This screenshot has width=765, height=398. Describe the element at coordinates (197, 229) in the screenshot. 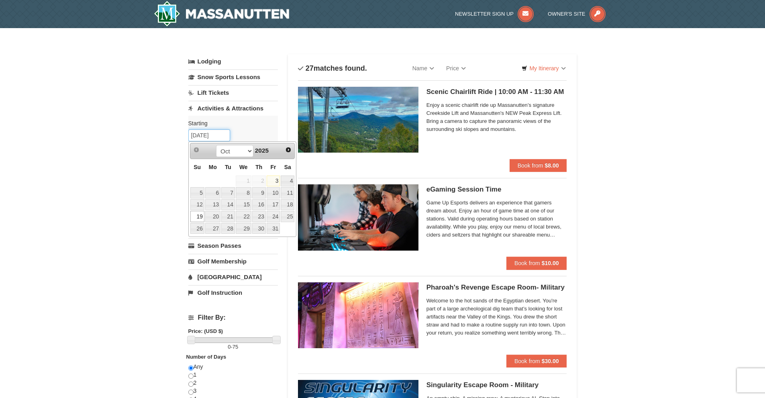

I see `a: 26` at that location.